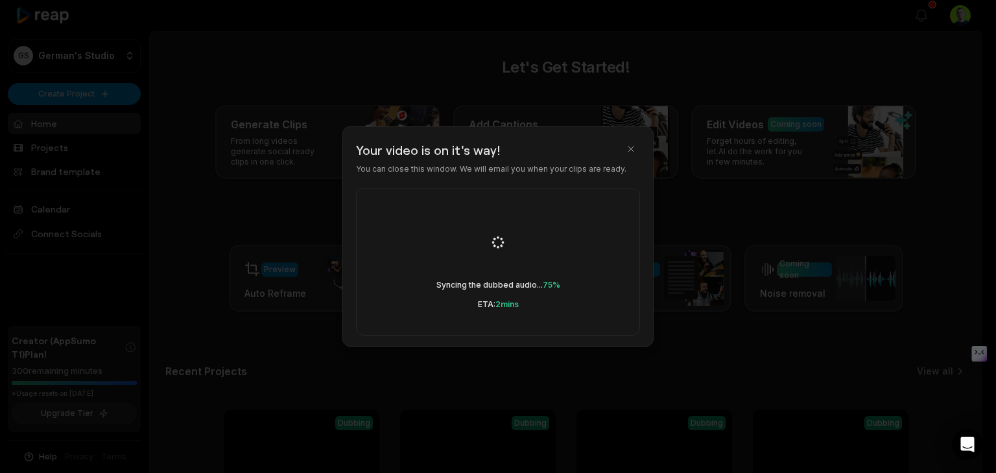 This screenshot has width=996, height=473. What do you see at coordinates (498, 305) in the screenshot?
I see `div: ETA:` at bounding box center [498, 305].